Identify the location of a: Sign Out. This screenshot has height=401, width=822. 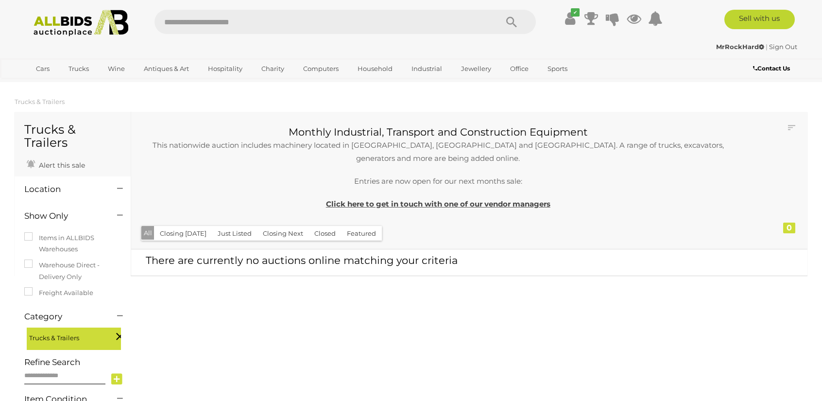
(784, 47).